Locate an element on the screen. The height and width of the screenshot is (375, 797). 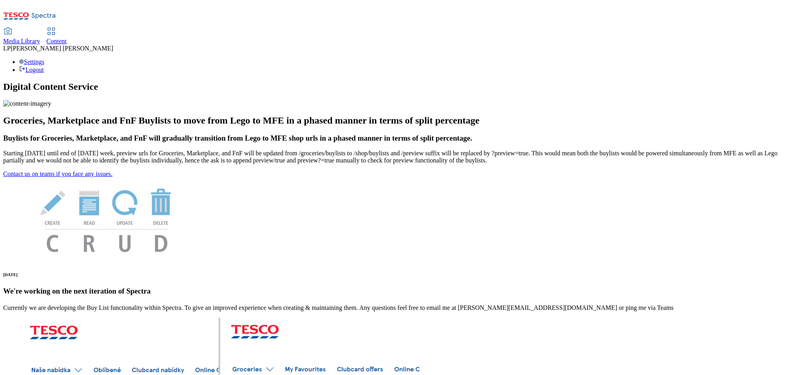
h3: Buylists for Groceries, Marketplace, and FnF will gradually transition from Lego to MFE shop urls... is located at coordinates (398, 138).